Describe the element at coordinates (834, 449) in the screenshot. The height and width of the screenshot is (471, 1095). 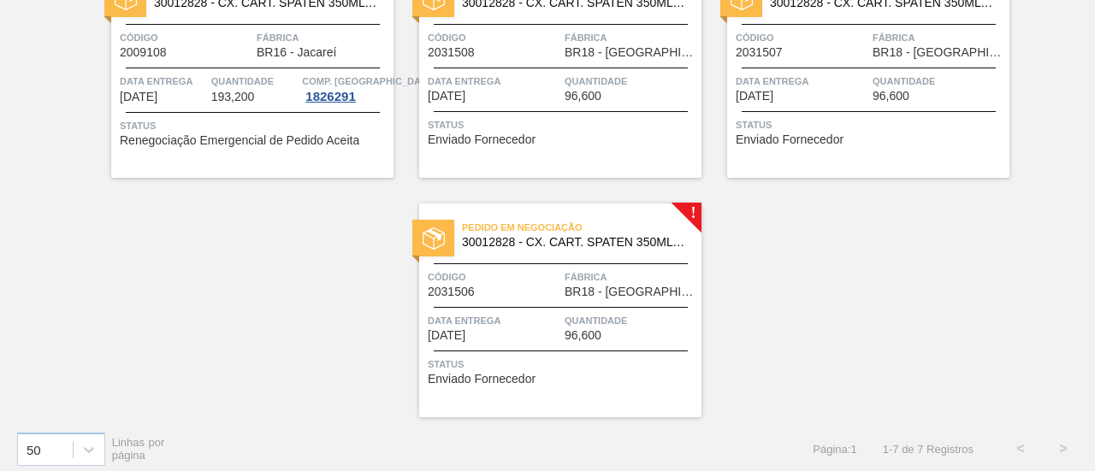
I see `span: Página : 1` at that location.